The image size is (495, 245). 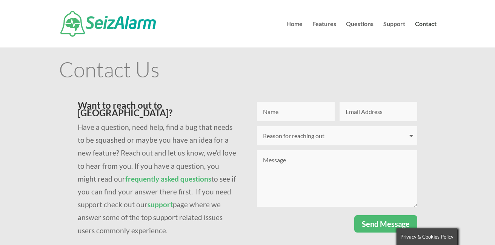 I want to click on a: Features, so click(x=324, y=34).